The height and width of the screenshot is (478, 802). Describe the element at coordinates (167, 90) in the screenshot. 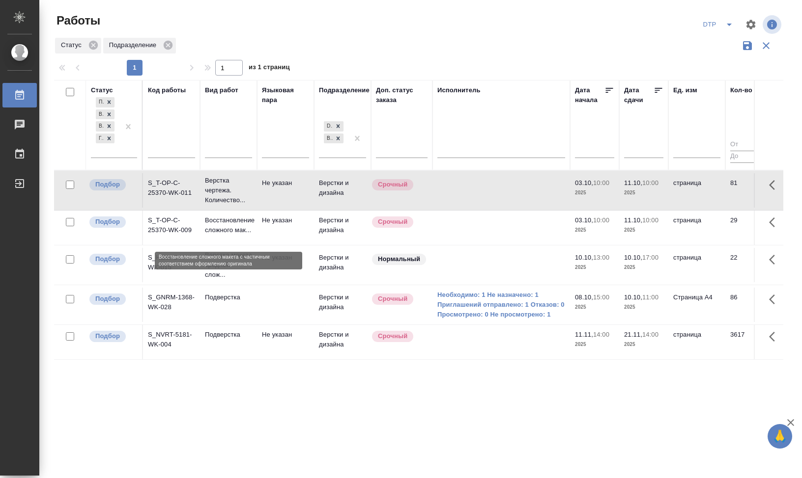

I see `div: Код работы` at that location.